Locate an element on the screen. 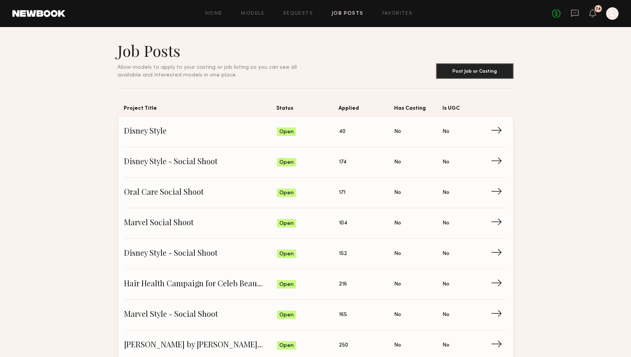 The width and height of the screenshot is (631, 357). a: Models is located at coordinates (253, 14).